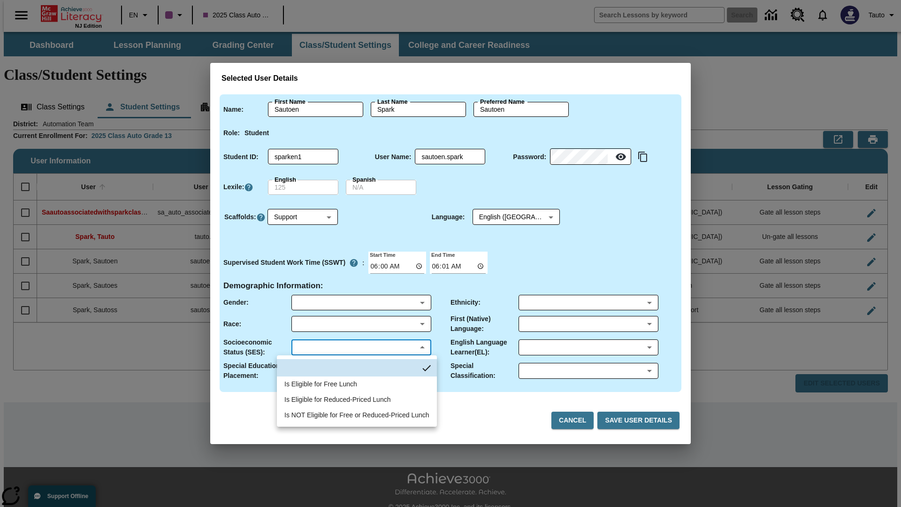 This screenshot has width=901, height=507. What do you see at coordinates (357, 415) in the screenshot?
I see `div: Is NOT Eligible for Free or Reduced-Priced Lunch` at bounding box center [357, 415].